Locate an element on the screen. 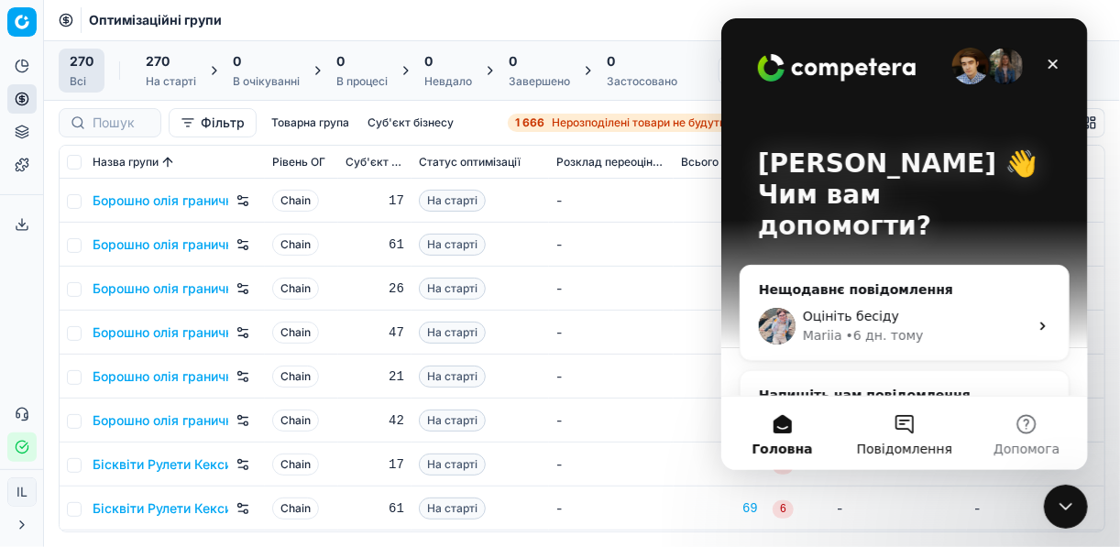  a: Борошно олія гранична націнка, Кластер 5 is located at coordinates (160, 377).